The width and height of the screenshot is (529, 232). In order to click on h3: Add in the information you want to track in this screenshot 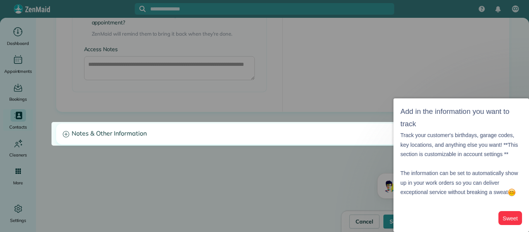, I will do `click(461, 118)`.